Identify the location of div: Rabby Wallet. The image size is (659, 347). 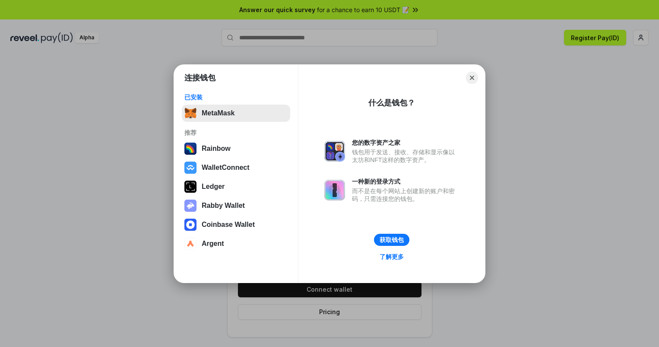
(223, 206).